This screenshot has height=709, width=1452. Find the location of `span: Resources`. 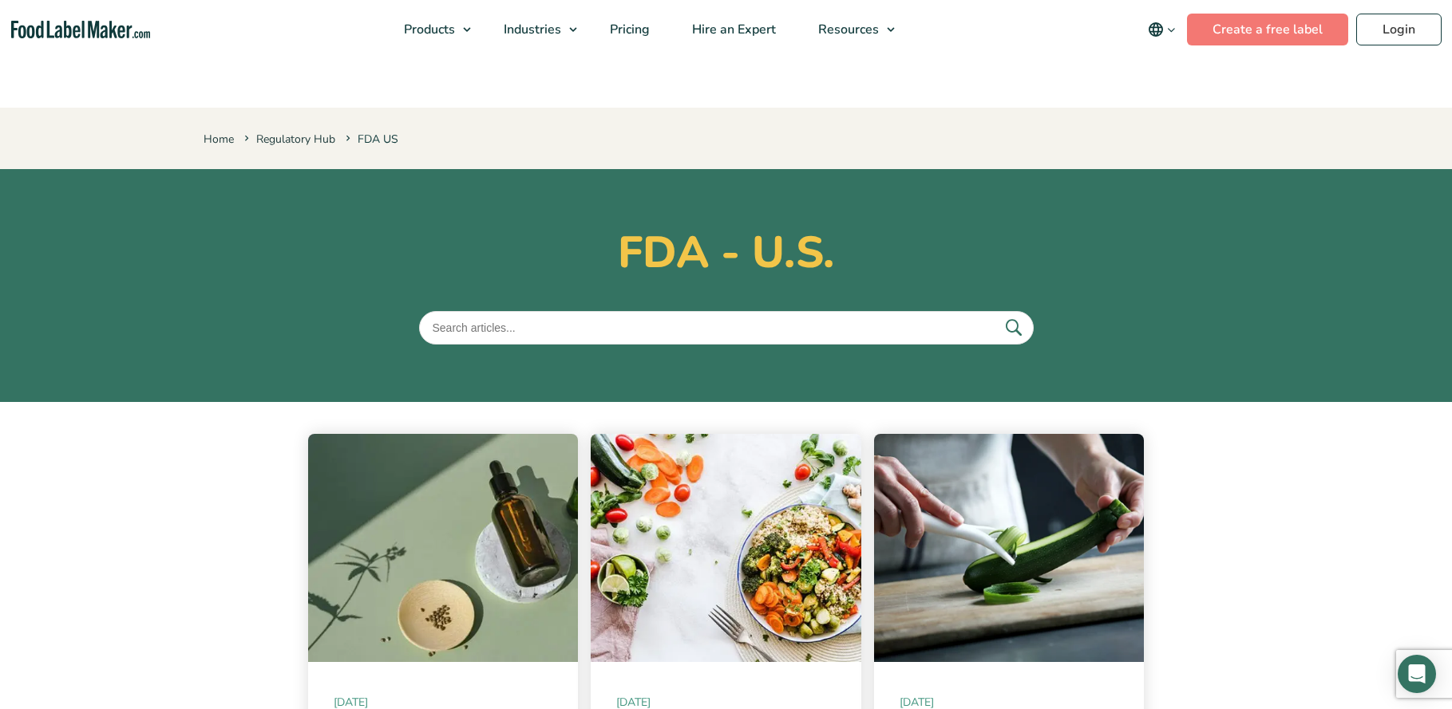

span: Resources is located at coordinates (847, 30).